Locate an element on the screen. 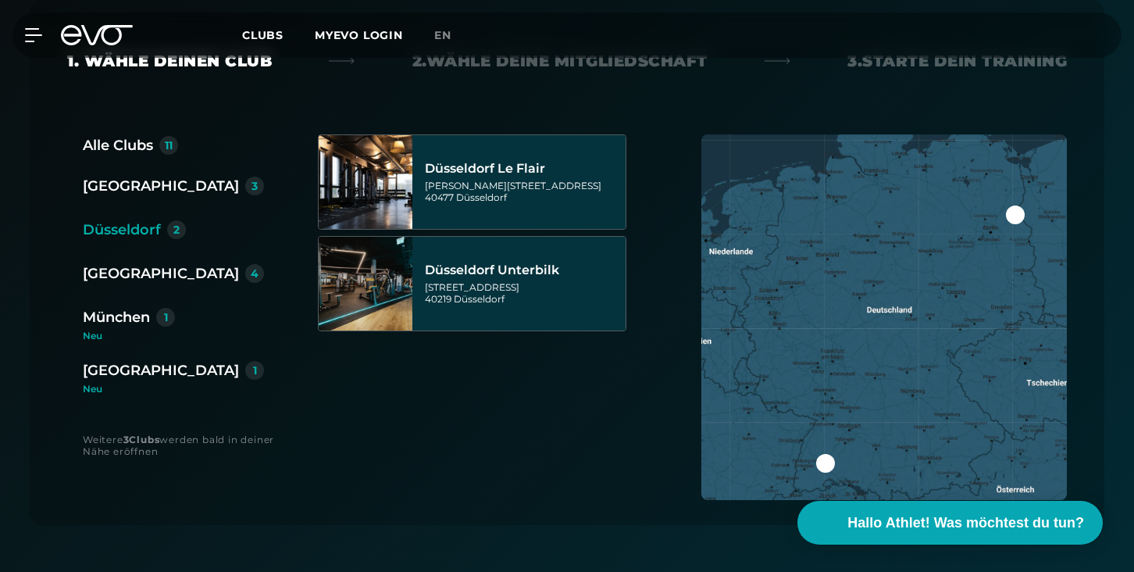 The height and width of the screenshot is (572, 1134). strong: 3 is located at coordinates (126, 439).